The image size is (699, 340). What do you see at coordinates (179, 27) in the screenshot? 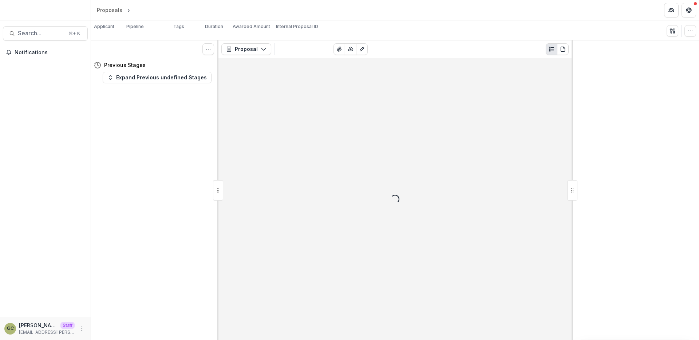
I see `p: Tags` at bounding box center [179, 27].